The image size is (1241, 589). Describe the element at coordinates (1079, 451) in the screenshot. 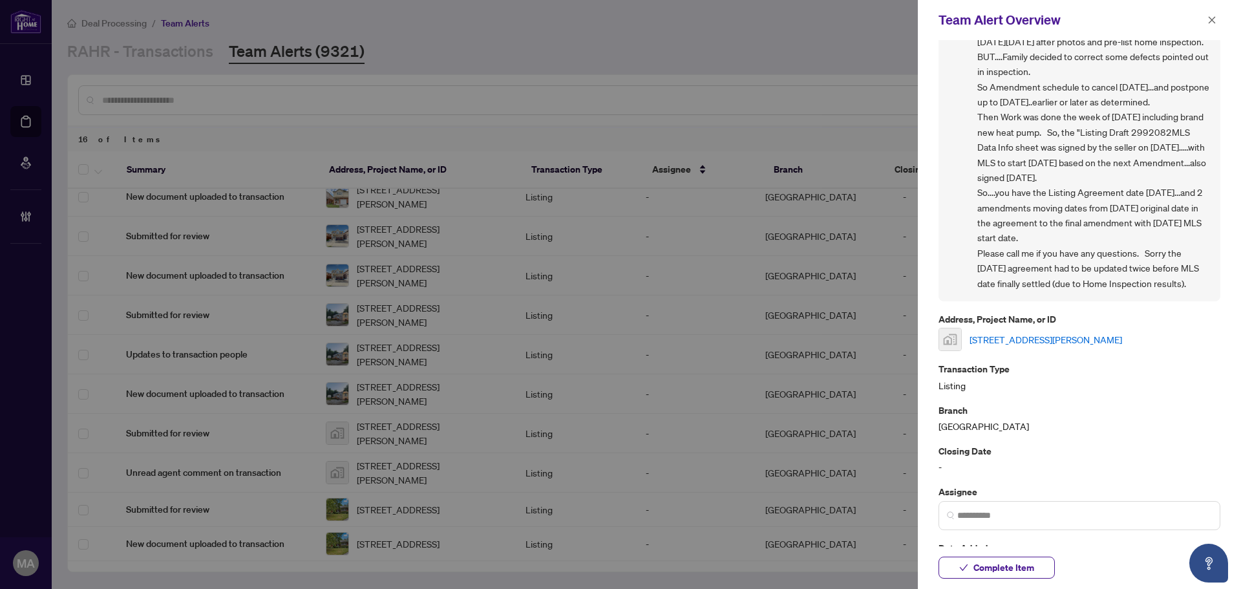

I see `p: Closing Date` at that location.